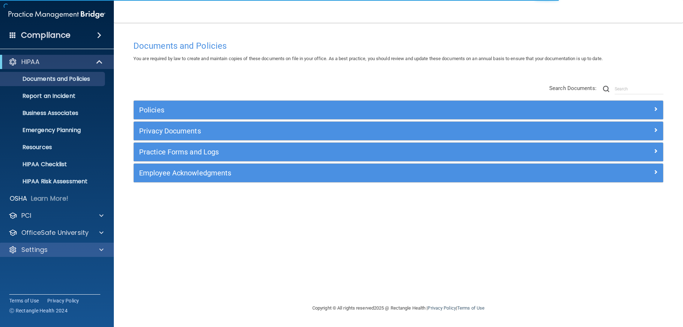 This screenshot has width=683, height=327. Describe the element at coordinates (399, 131) in the screenshot. I see `a: Privacy Documents` at that location.